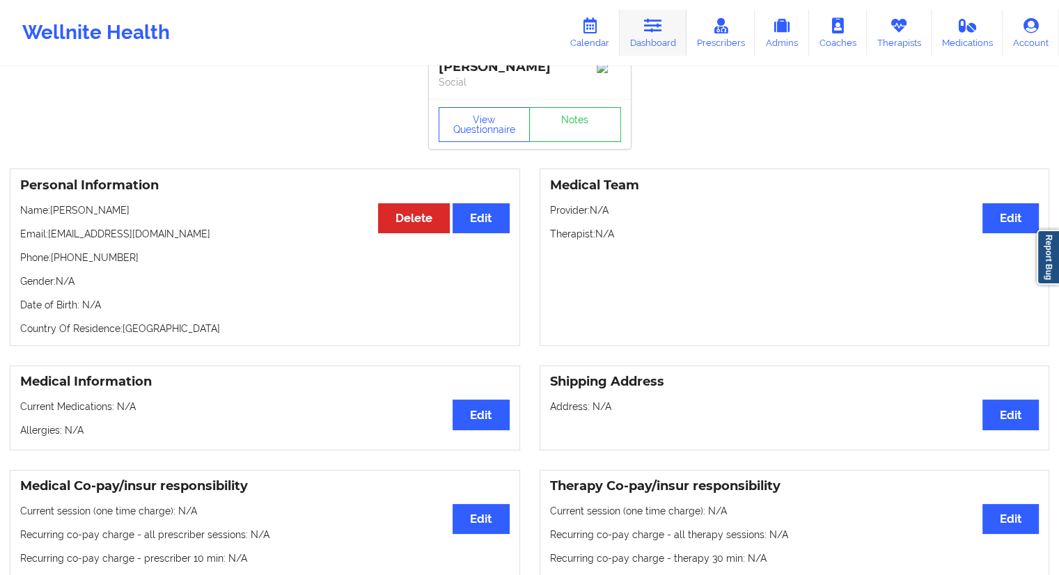  Describe the element at coordinates (653, 33) in the screenshot. I see `a: Dashboard` at that location.